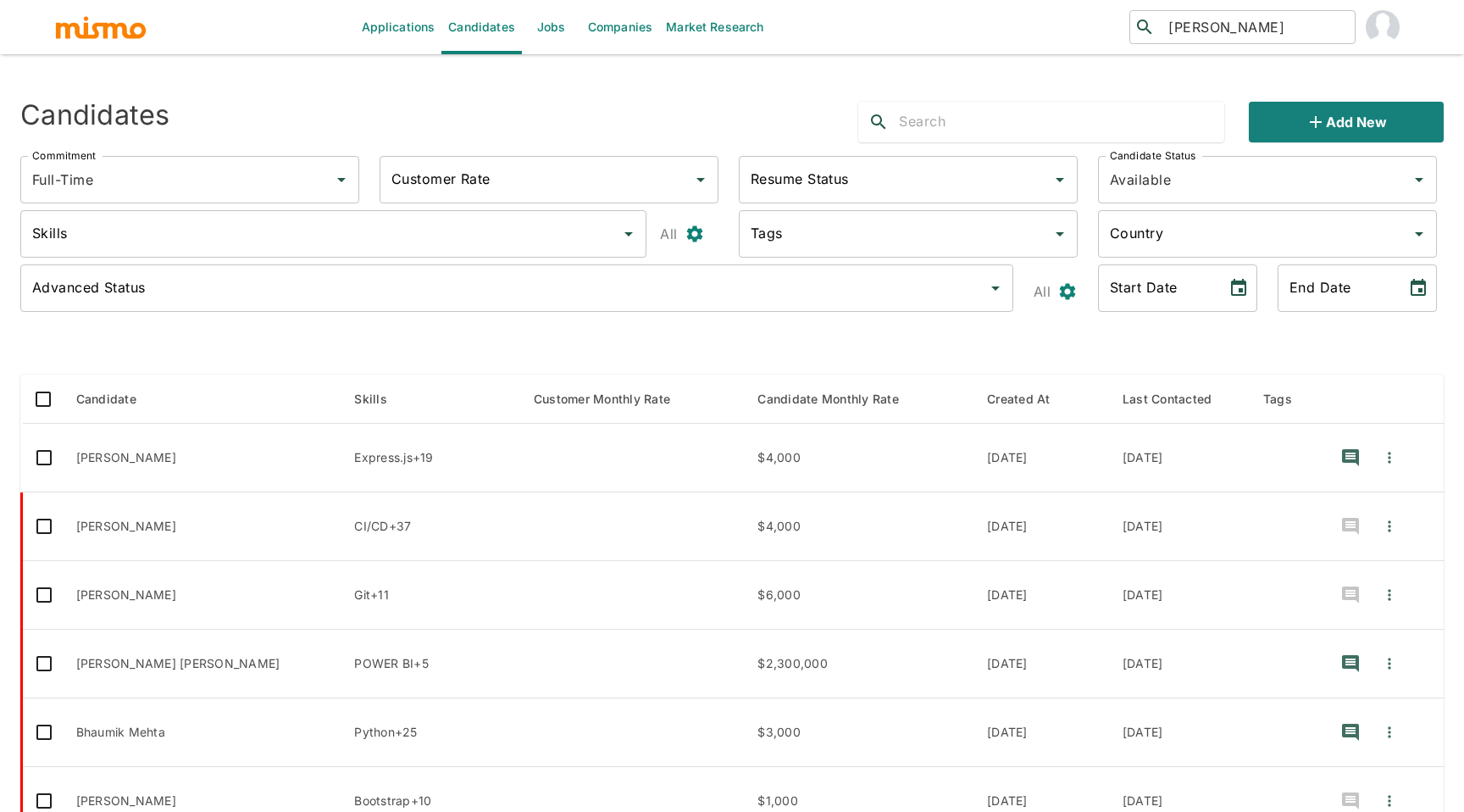 The height and width of the screenshot is (812, 1464). What do you see at coordinates (839, 399) in the screenshot?
I see `span: Candidate Monthly Rate` at bounding box center [839, 399].